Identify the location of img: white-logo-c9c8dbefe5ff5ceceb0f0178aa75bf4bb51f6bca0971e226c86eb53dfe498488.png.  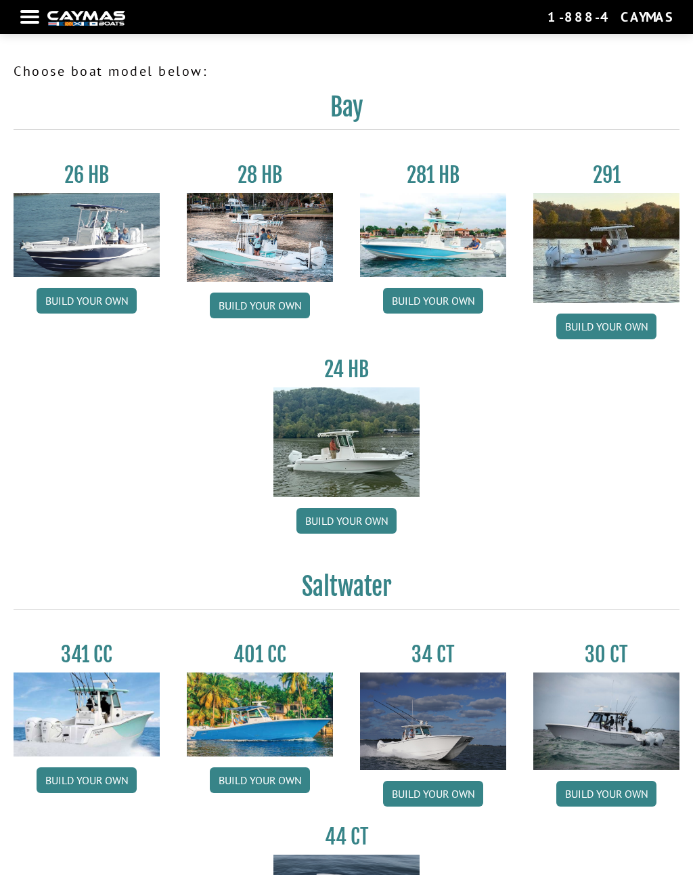
(86, 18).